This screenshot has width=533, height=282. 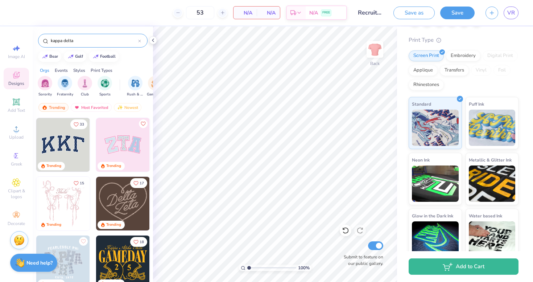 What do you see at coordinates (63, 203) in the screenshot?
I see `img: 83dda5b0-2158-48ca-832c-f6b4ef4c4536` at bounding box center [63, 203].